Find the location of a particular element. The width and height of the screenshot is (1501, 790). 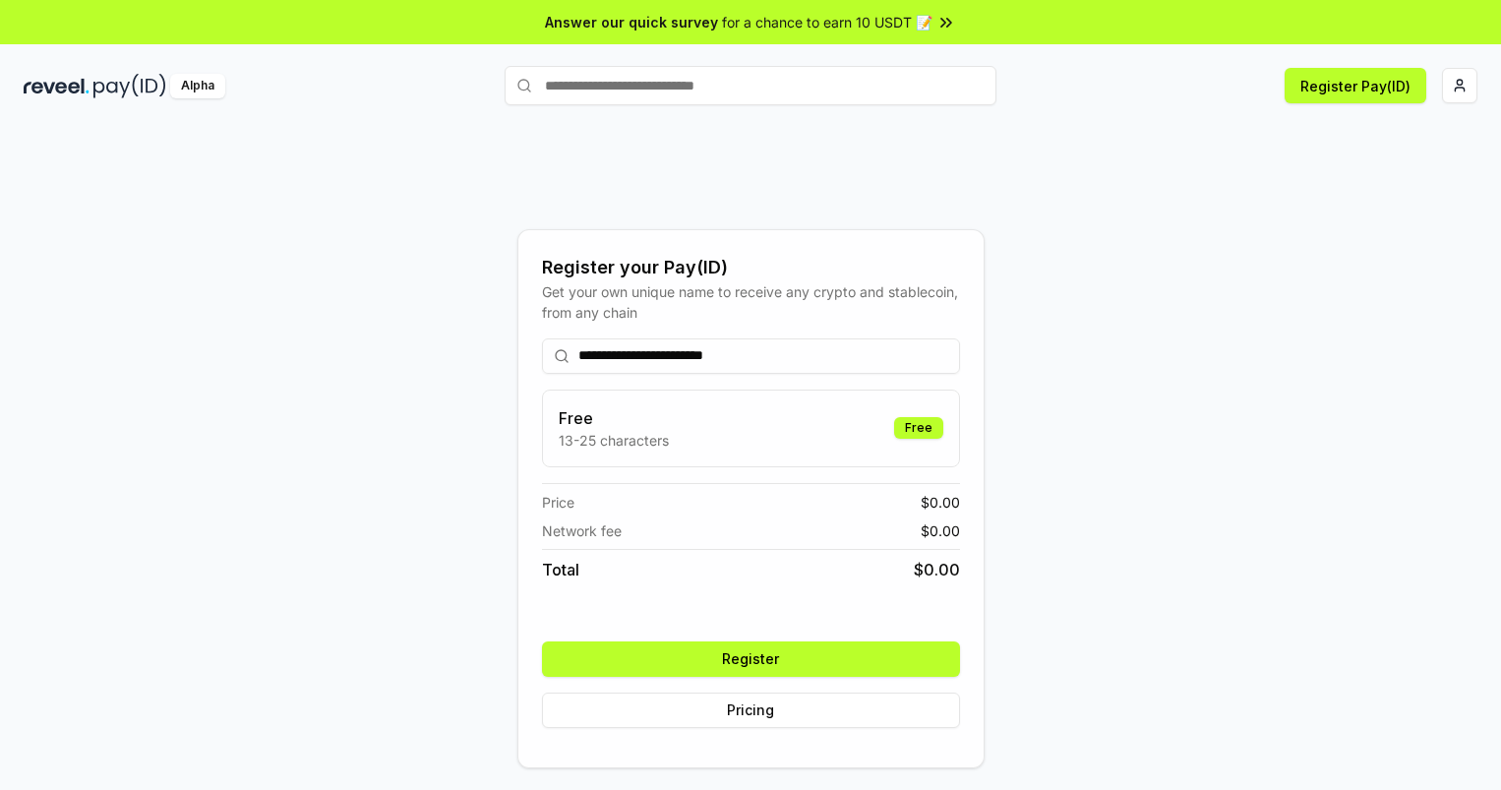

div: Register your Pay(ID) is located at coordinates (751, 268).